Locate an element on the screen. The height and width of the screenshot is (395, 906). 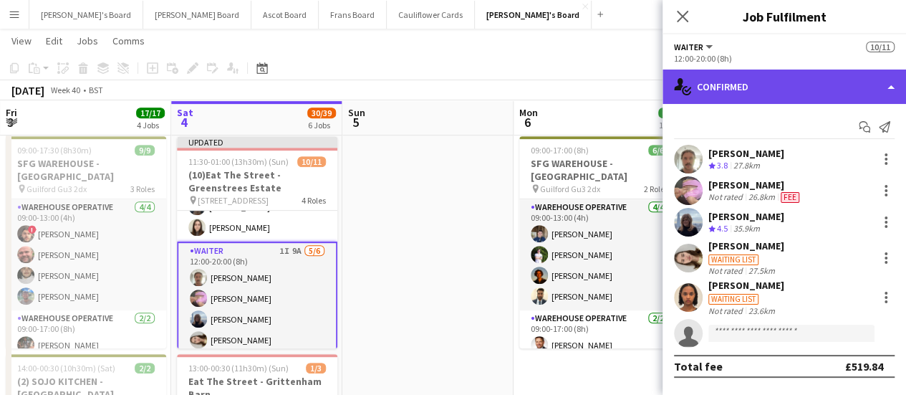
button: Cauliflower Cards is located at coordinates (431, 14).